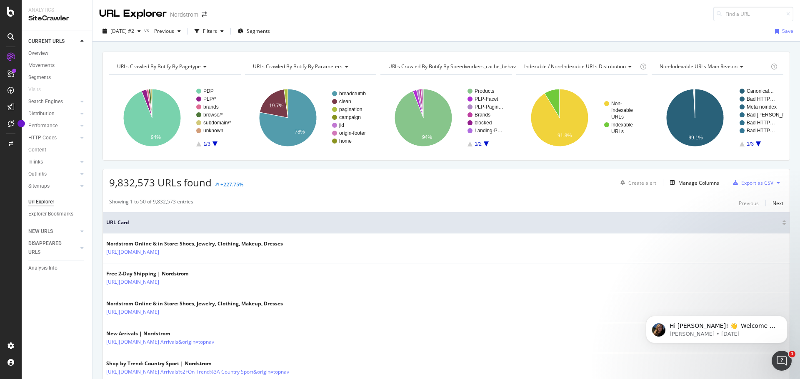 The image size is (800, 379). What do you see at coordinates (57, 150) in the screenshot?
I see `a: Content` at bounding box center [57, 150].